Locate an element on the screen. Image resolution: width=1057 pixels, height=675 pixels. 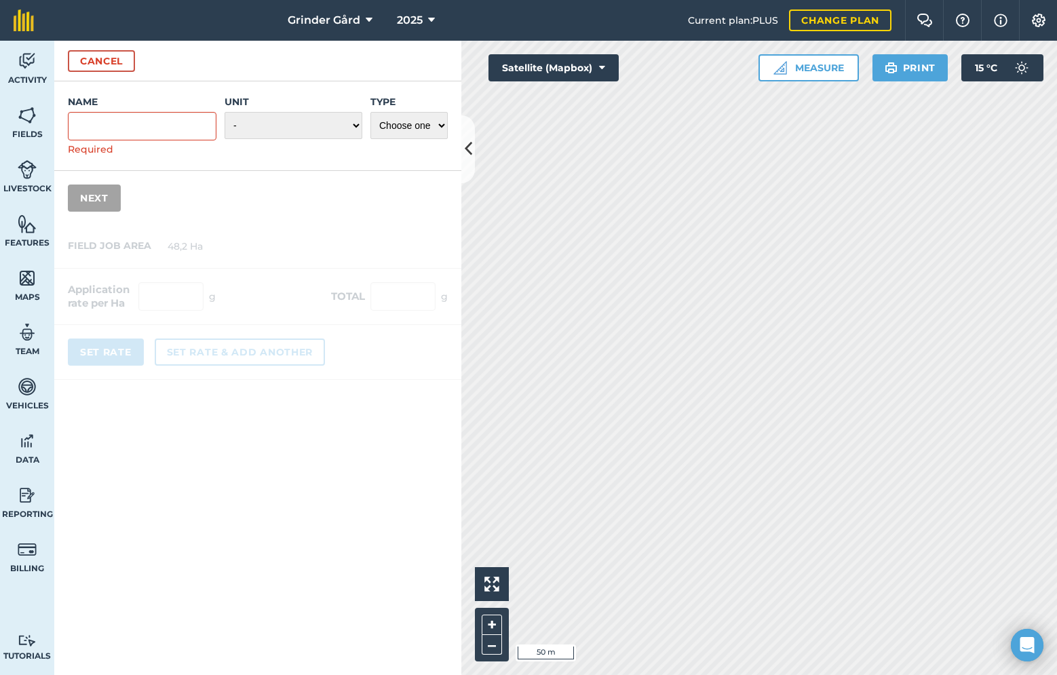
div: Required is located at coordinates (142, 149).